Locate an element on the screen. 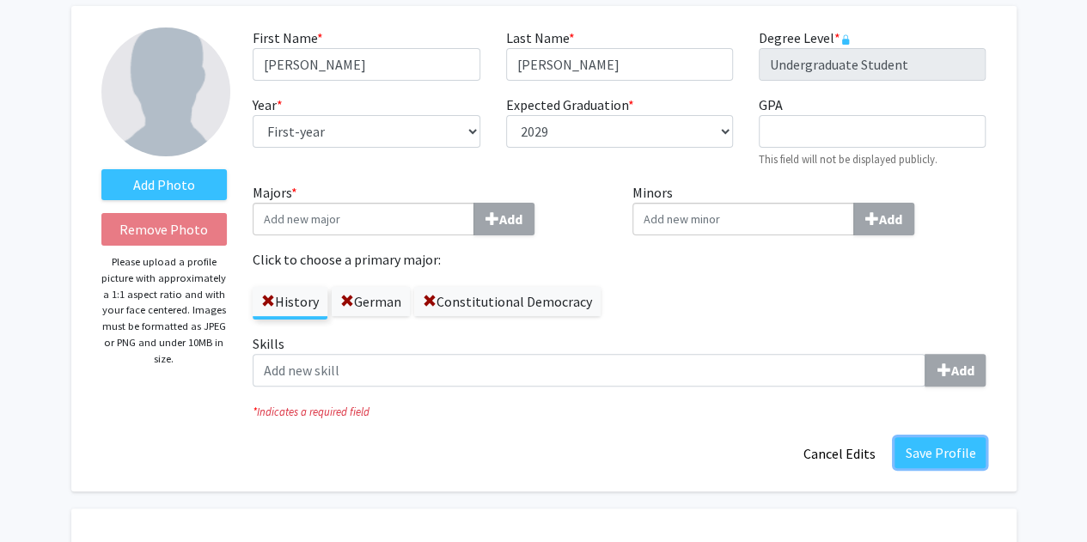  input: SkillsAdd is located at coordinates (588, 370).